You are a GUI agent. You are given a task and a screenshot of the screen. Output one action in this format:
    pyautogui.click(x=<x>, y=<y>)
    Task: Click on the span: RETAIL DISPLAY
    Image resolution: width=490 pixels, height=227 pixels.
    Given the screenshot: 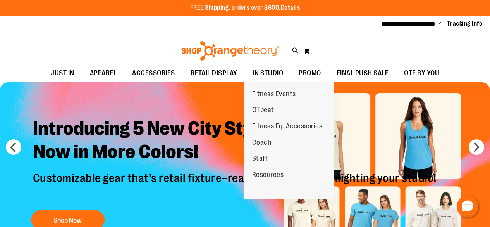 What is the action you would take?
    pyautogui.click(x=214, y=73)
    